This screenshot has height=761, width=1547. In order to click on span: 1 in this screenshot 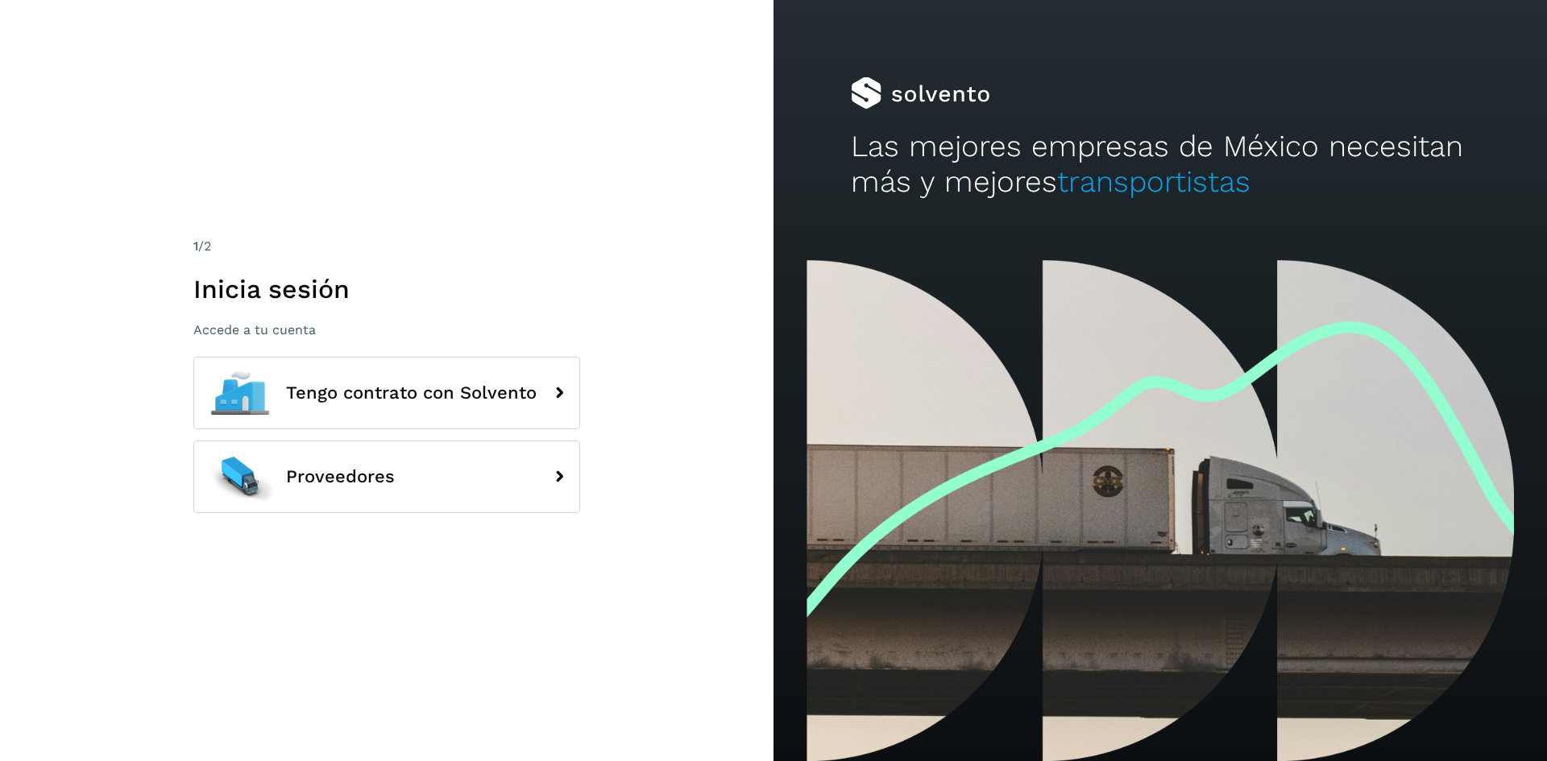, I will do `click(196, 246)`.